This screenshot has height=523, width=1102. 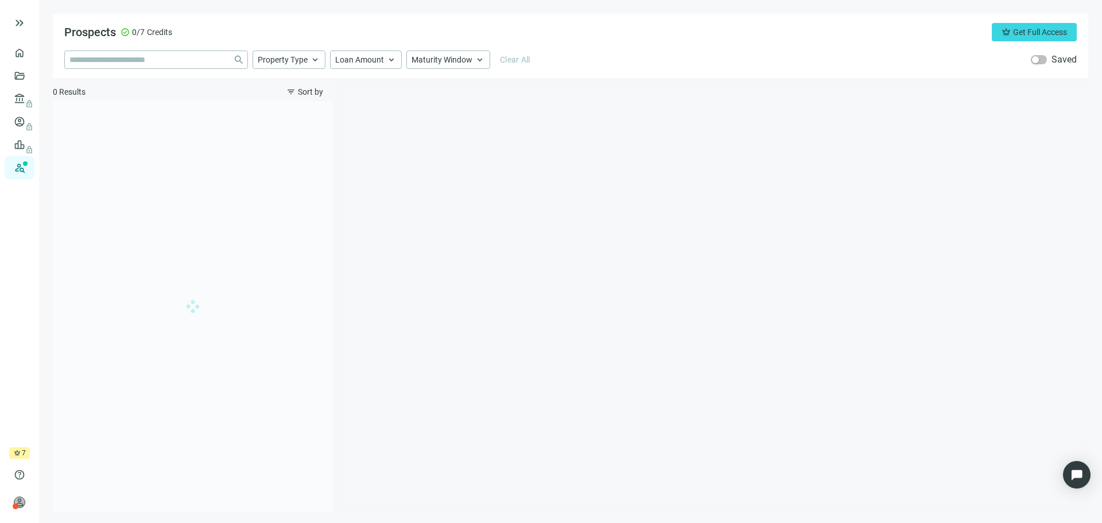 I want to click on span: 0/7, so click(x=138, y=32).